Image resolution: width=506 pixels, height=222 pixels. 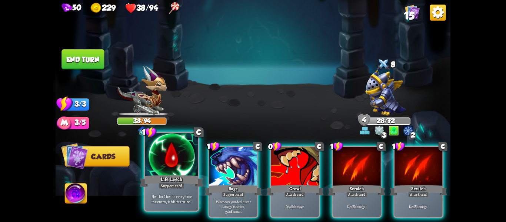 What do you see at coordinates (64, 124) in the screenshot?
I see `img: ManaPoints.png` at bounding box center [64, 124].